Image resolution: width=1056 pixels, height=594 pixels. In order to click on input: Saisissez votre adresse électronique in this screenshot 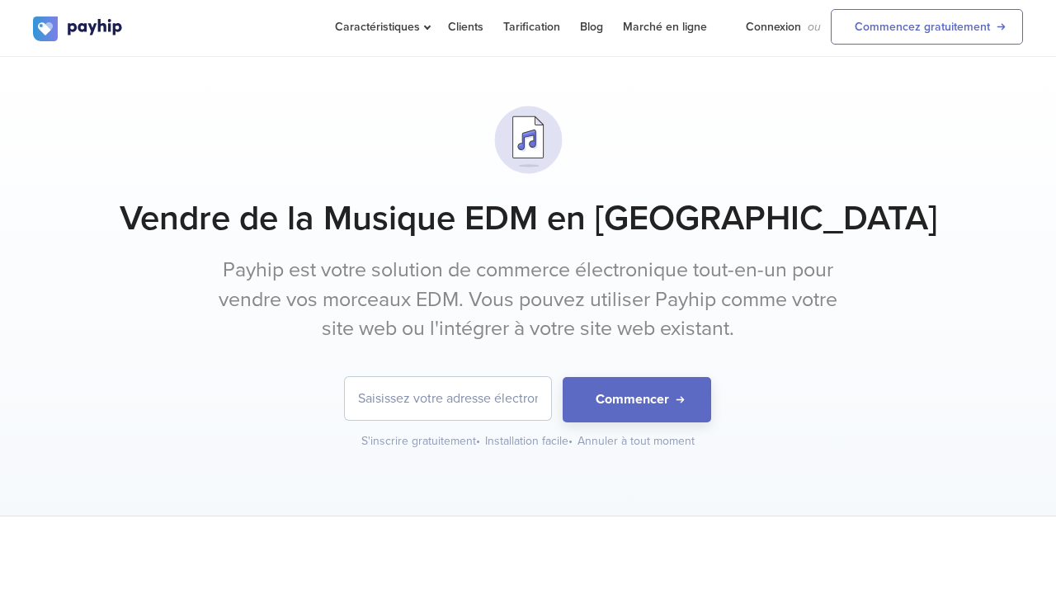, I will do `click(448, 398)`.